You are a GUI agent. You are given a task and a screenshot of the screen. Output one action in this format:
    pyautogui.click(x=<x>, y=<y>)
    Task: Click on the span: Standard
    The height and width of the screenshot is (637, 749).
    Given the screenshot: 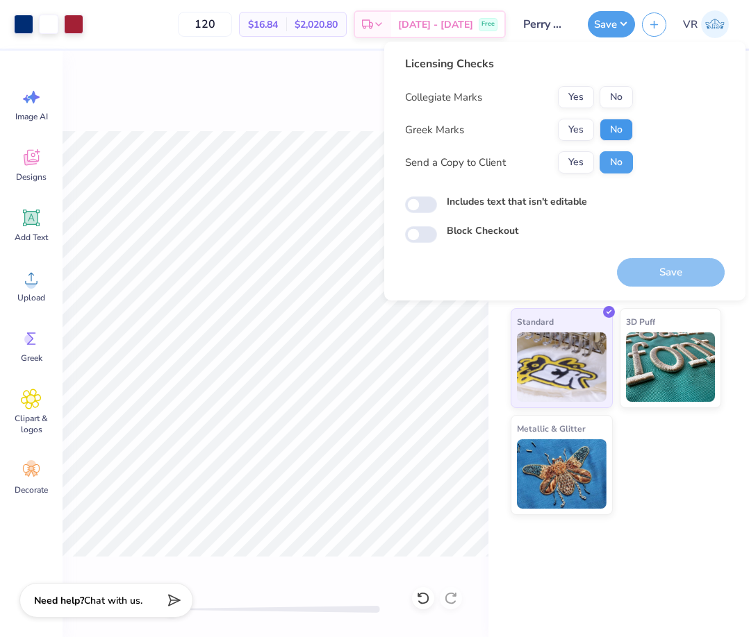 What is the action you would take?
    pyautogui.click(x=535, y=321)
    